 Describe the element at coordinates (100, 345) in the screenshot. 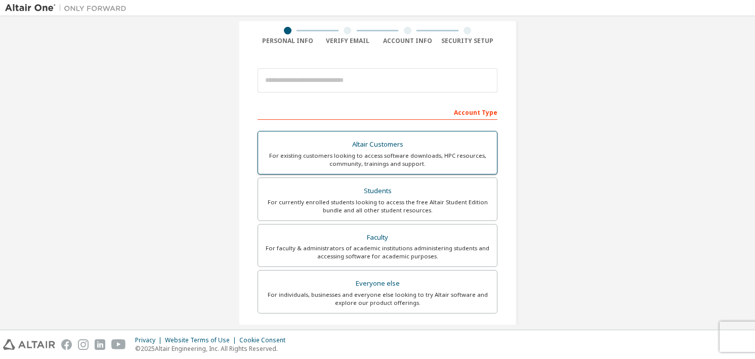

I see `img: linkedin.svg` at that location.